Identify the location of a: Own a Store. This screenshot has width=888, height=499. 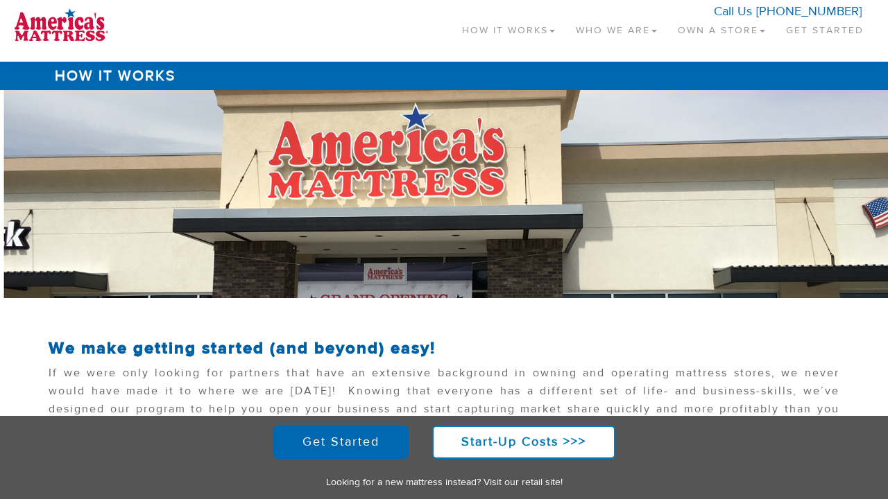
(721, 27).